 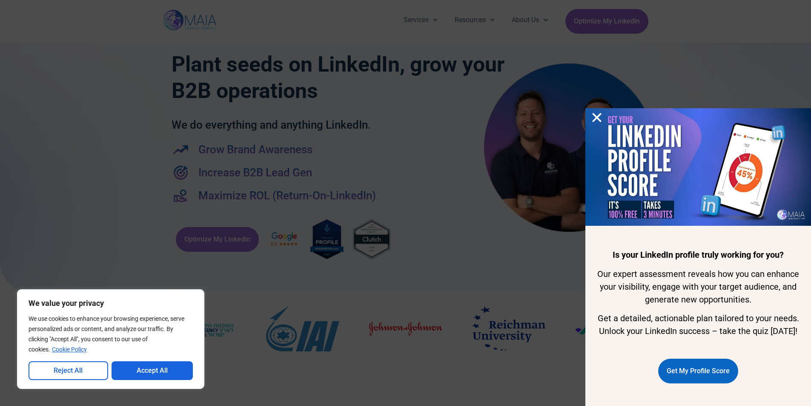 What do you see at coordinates (111, 334) in the screenshot?
I see `p: We use cookies to enhance your browsing experience, serve personalized ads or content, and analyz...` at bounding box center [111, 334].